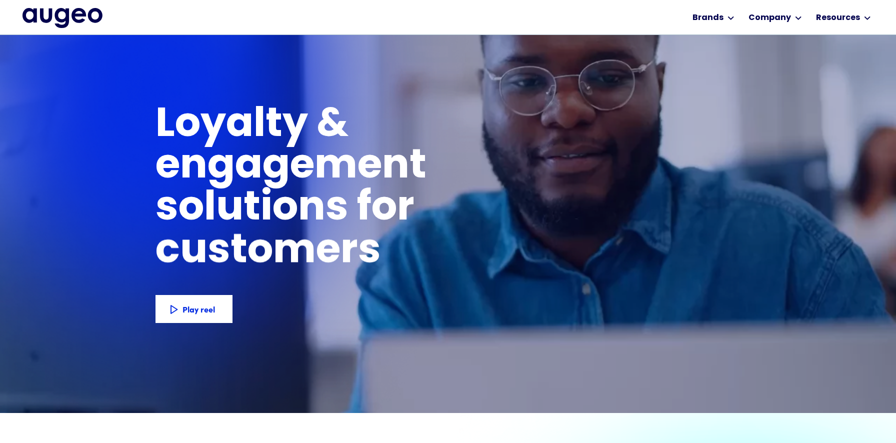  Describe the element at coordinates (708, 18) in the screenshot. I see `div: Brands` at that location.